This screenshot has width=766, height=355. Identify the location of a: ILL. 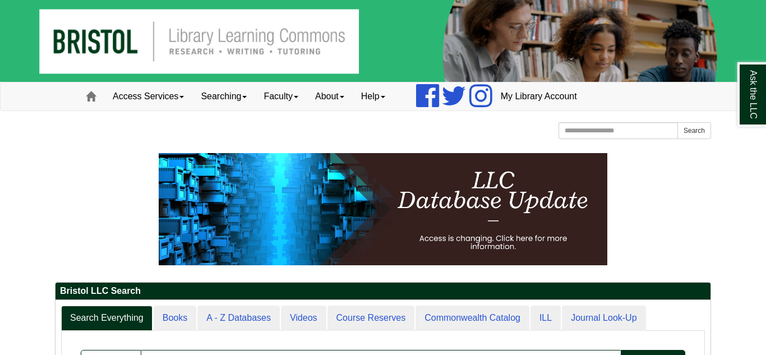
(546, 318).